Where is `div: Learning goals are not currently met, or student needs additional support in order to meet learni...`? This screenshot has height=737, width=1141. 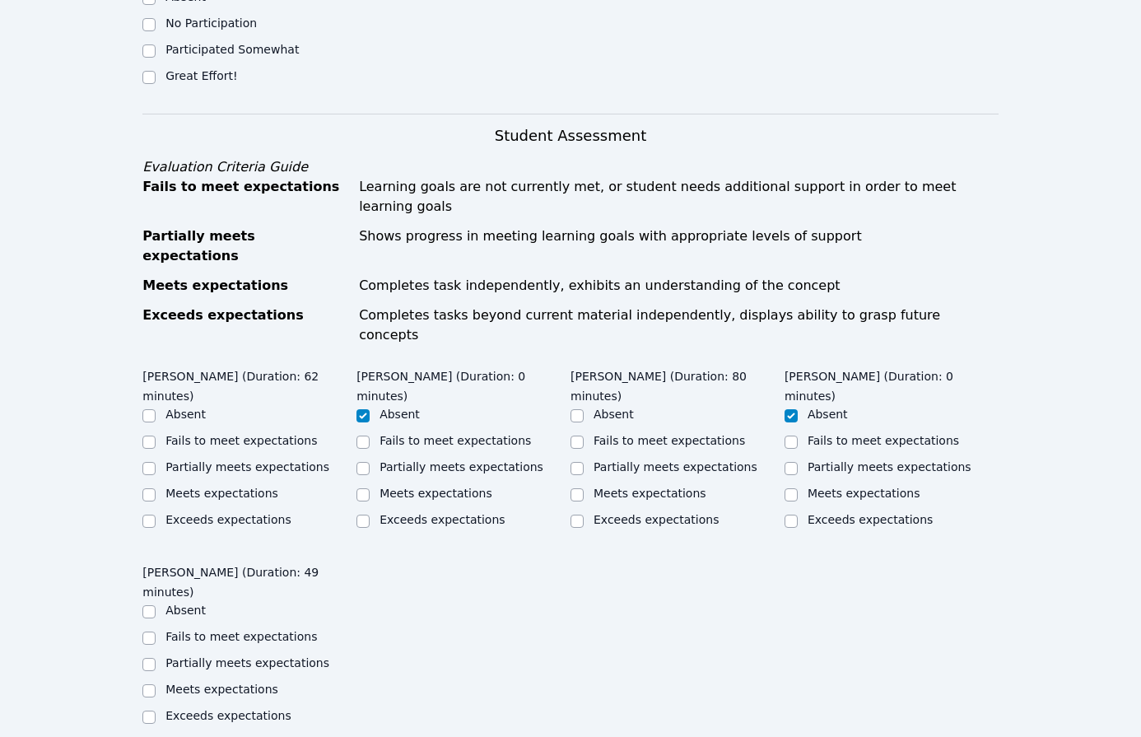 div: Learning goals are not currently met, or student needs additional support in order to meet learni... is located at coordinates (679, 197).